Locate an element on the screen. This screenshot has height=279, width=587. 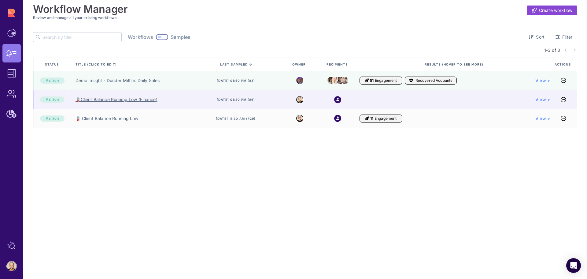
span: Sort is located at coordinates (541, 37).